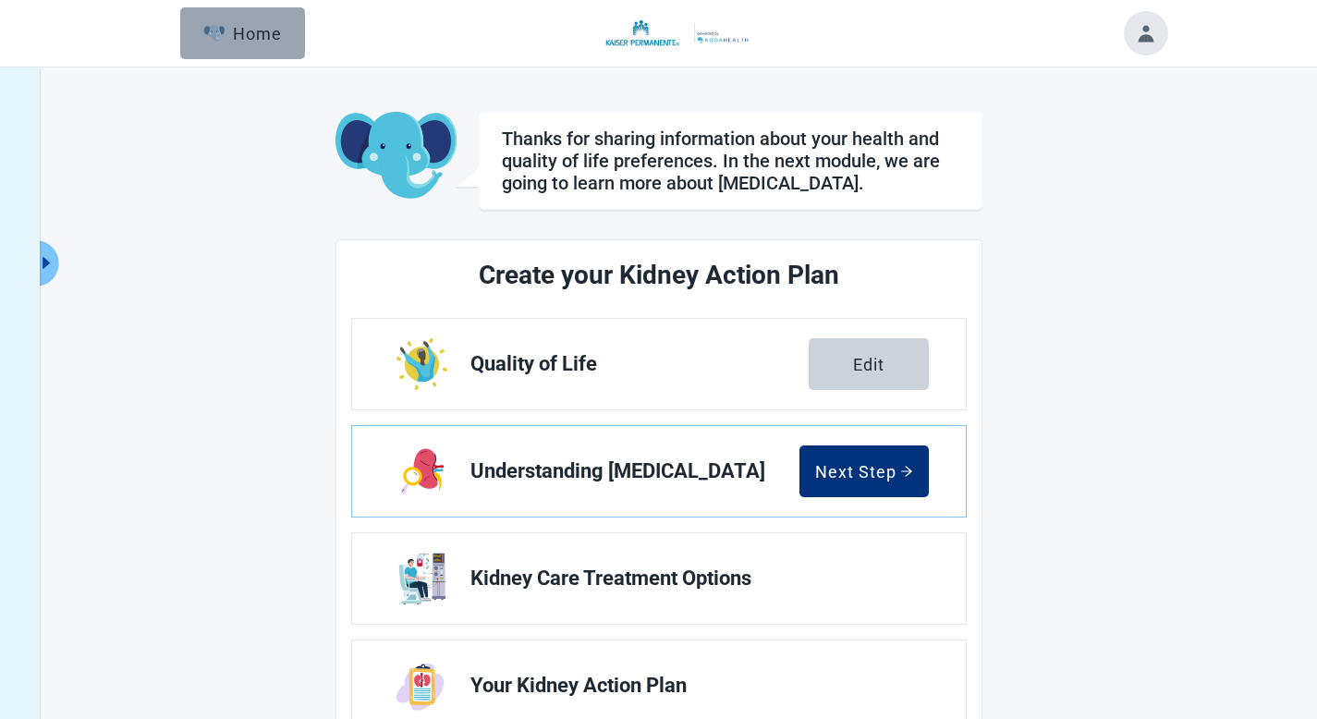 Image resolution: width=1317 pixels, height=719 pixels. Describe the element at coordinates (730, 161) in the screenshot. I see `h1: Thanks for sharing information about your health and quality of life preferences. In the next mod...` at that location.